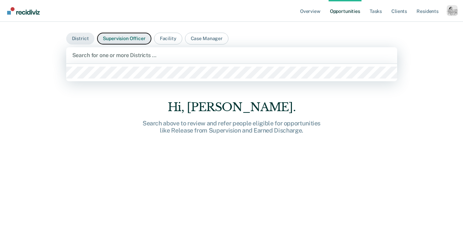 The height and width of the screenshot is (225, 463). Describe the element at coordinates (231, 127) in the screenshot. I see `div: Search above to review and refer people eligible for opportunities like Release from Supervision ...` at that location.